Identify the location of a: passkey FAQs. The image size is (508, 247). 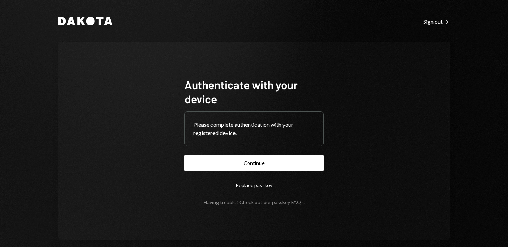
(287, 203).